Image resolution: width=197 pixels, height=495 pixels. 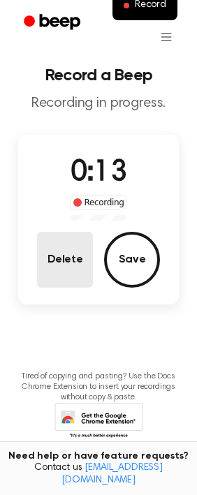 I want to click on span: Contact us, so click(x=99, y=474).